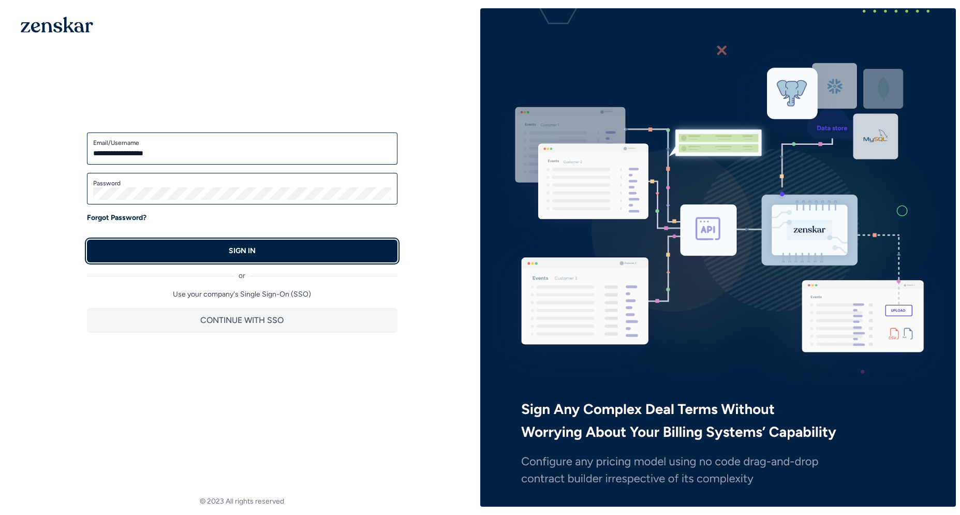  Describe the element at coordinates (242, 183) in the screenshot. I see `label: Password` at that location.